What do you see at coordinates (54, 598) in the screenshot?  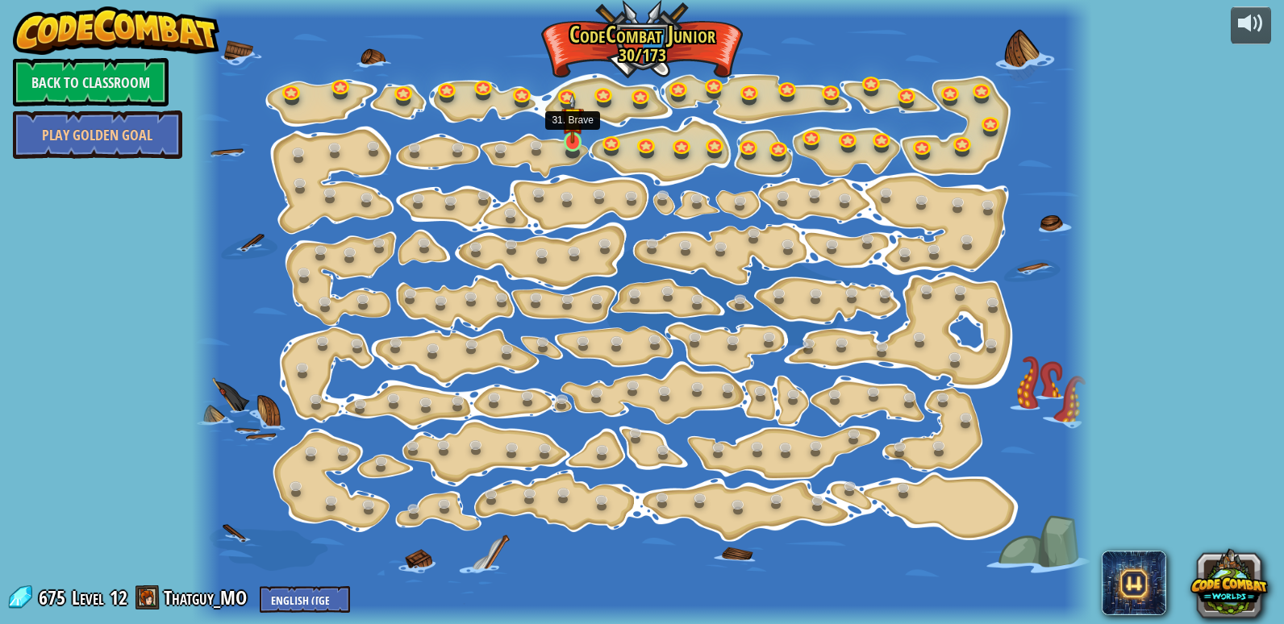 I see `span: 675` at bounding box center [54, 598].